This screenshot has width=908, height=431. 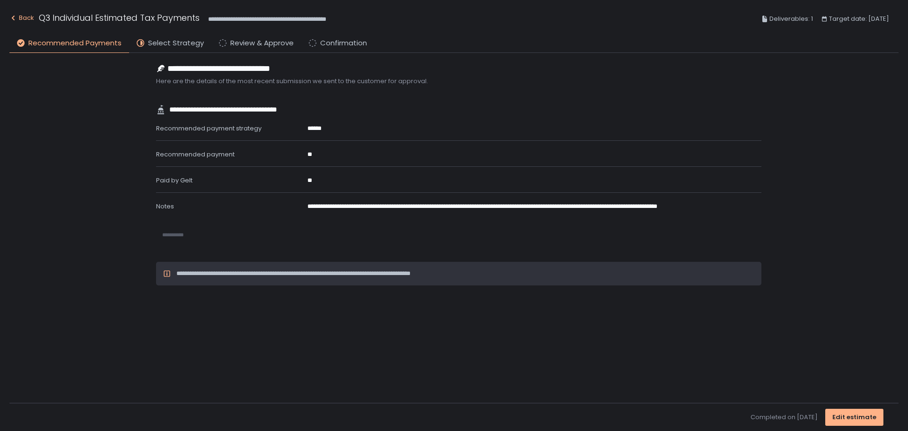 I want to click on button: Back, so click(x=22, y=19).